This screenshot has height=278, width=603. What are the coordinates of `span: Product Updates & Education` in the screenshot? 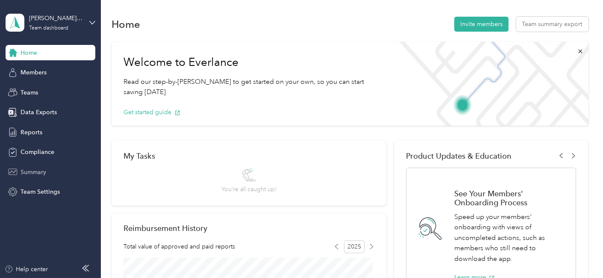 It's located at (459, 156).